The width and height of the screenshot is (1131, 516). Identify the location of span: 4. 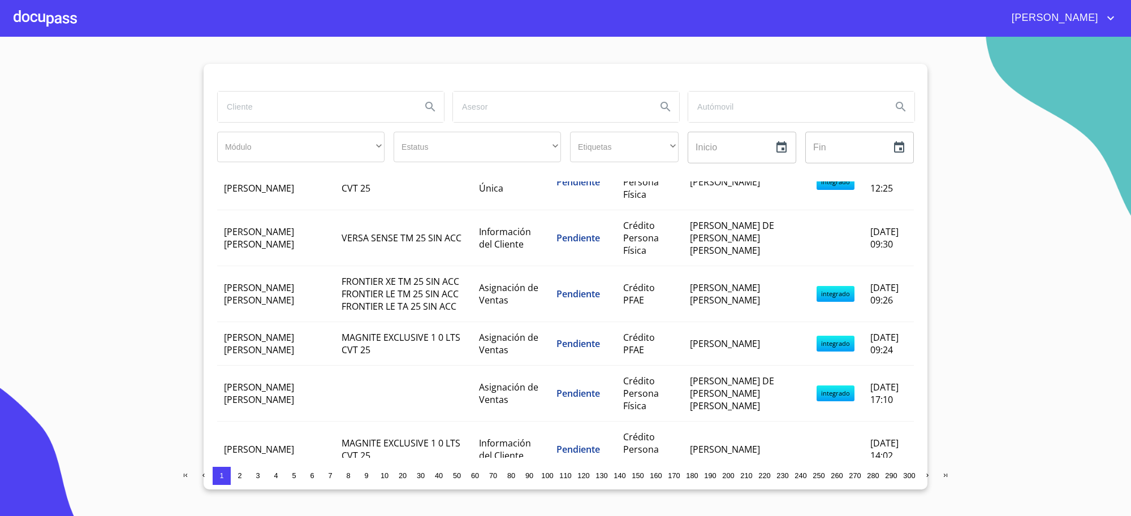
(275, 476).